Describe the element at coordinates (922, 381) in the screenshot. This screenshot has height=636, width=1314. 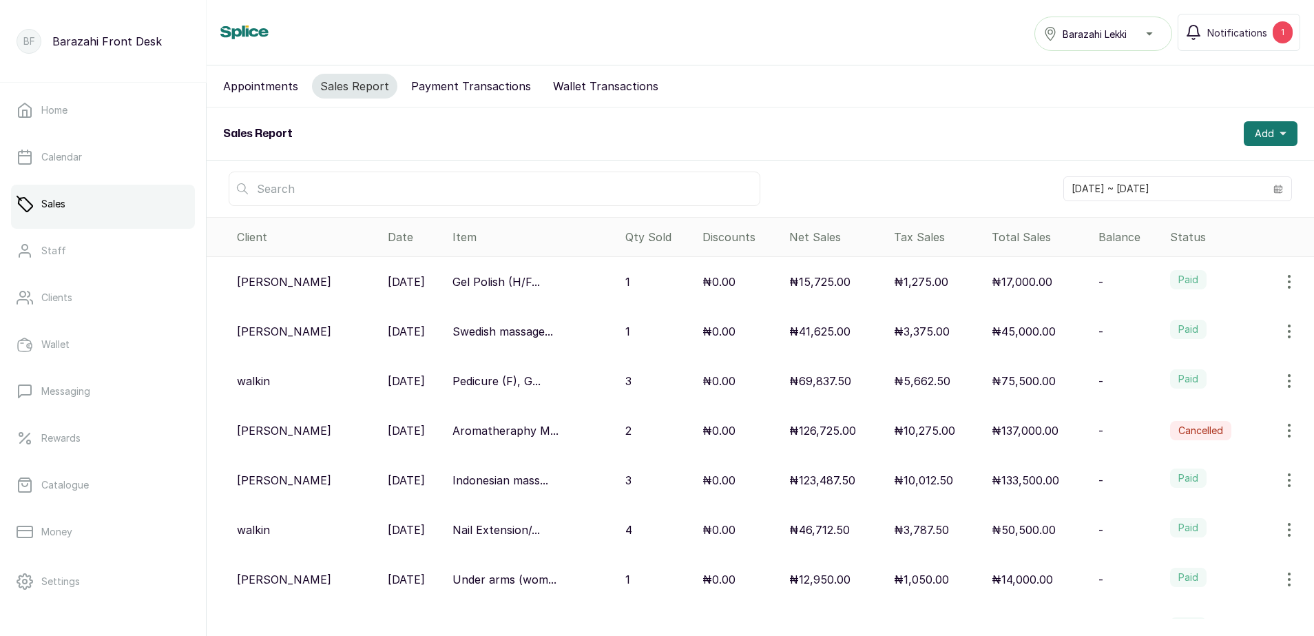
I see `p: ₦5,662.50` at that location.